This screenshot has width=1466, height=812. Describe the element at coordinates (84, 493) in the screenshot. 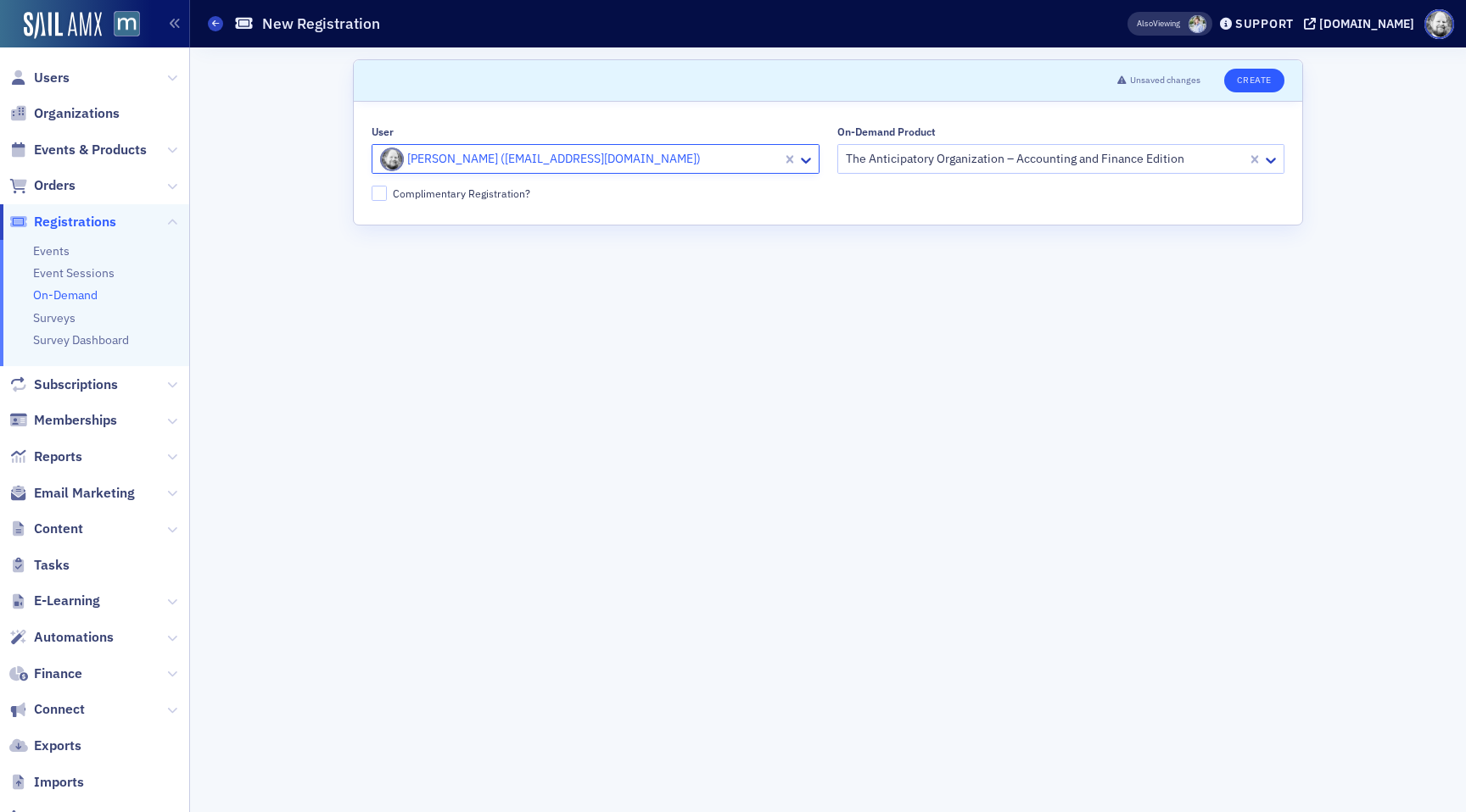

I see `span: Email Marketing` at that location.